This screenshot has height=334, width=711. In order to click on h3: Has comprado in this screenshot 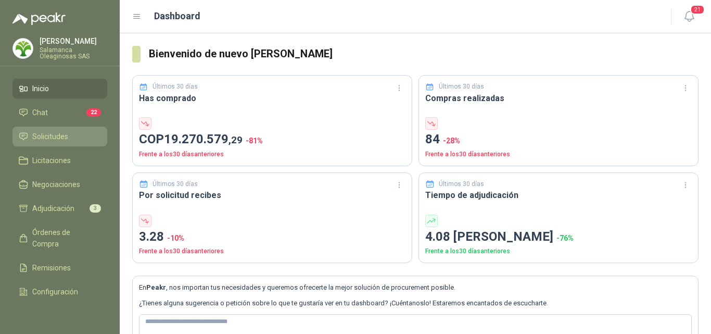, I will do `click(272, 98)`.